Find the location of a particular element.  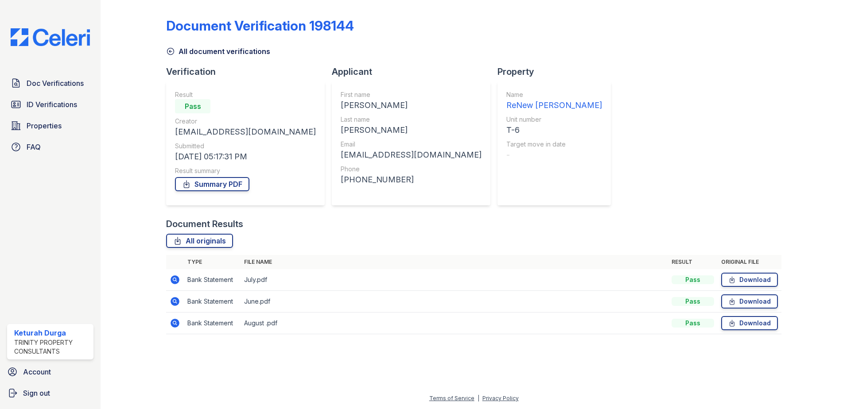

span: Account is located at coordinates (37, 372).